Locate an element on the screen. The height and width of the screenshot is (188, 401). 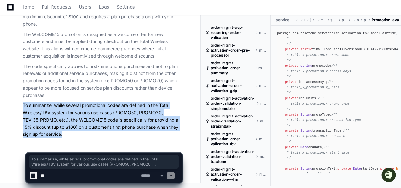
span: Settings is located at coordinates (125, 7).